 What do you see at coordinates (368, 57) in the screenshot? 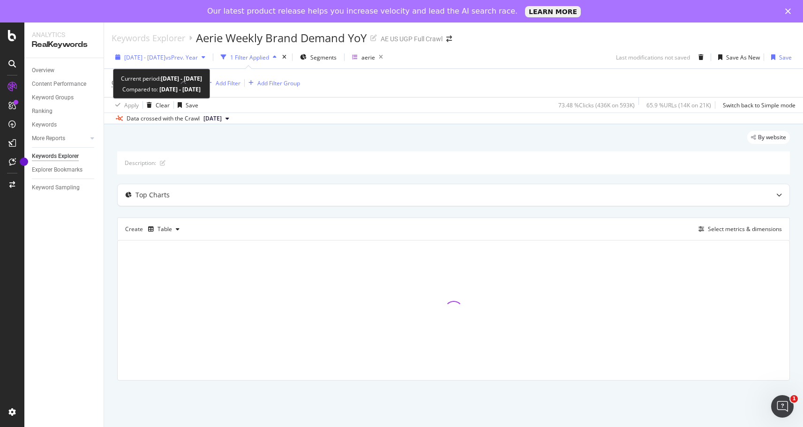
I see `div: aerie` at bounding box center [368, 57].